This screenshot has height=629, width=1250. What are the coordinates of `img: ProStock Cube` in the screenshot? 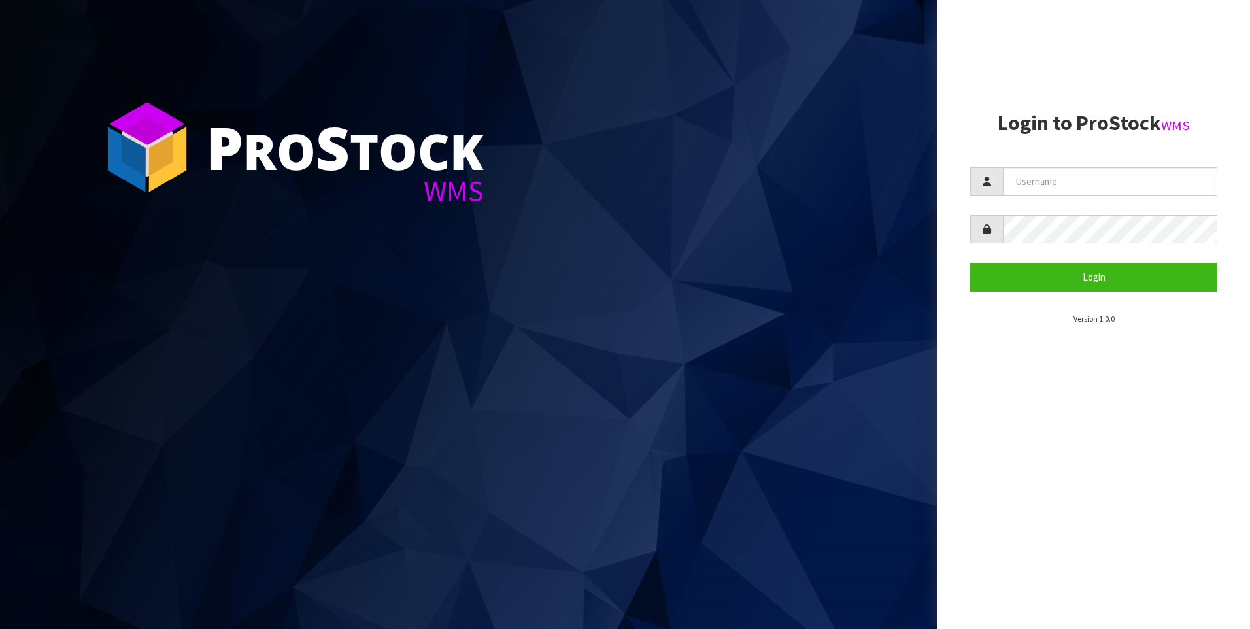 It's located at (147, 147).